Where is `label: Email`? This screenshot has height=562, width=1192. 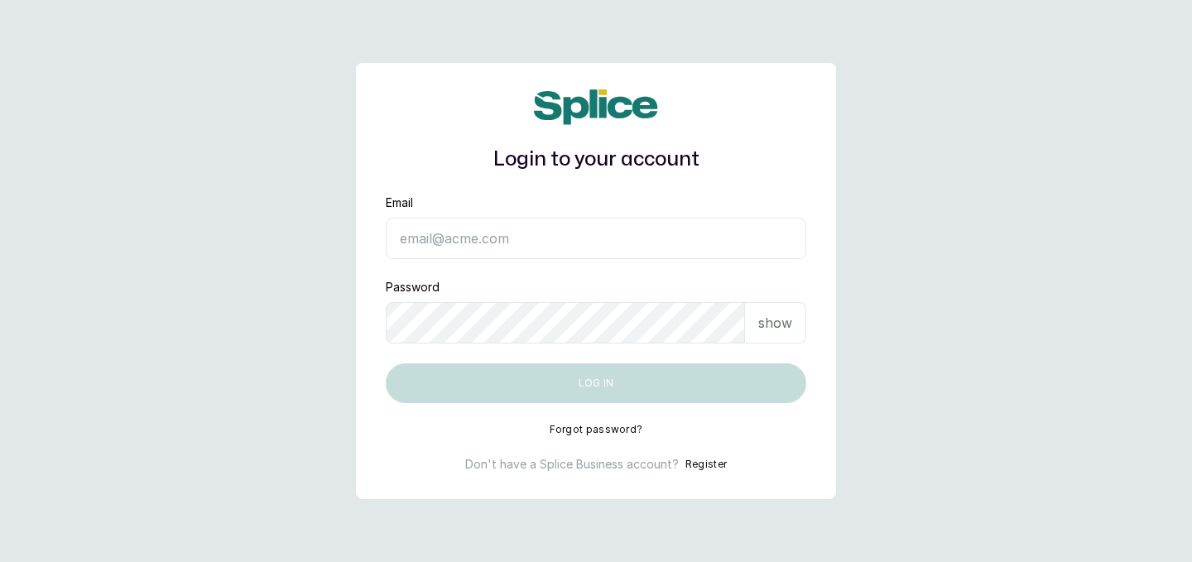
label: Email is located at coordinates (399, 203).